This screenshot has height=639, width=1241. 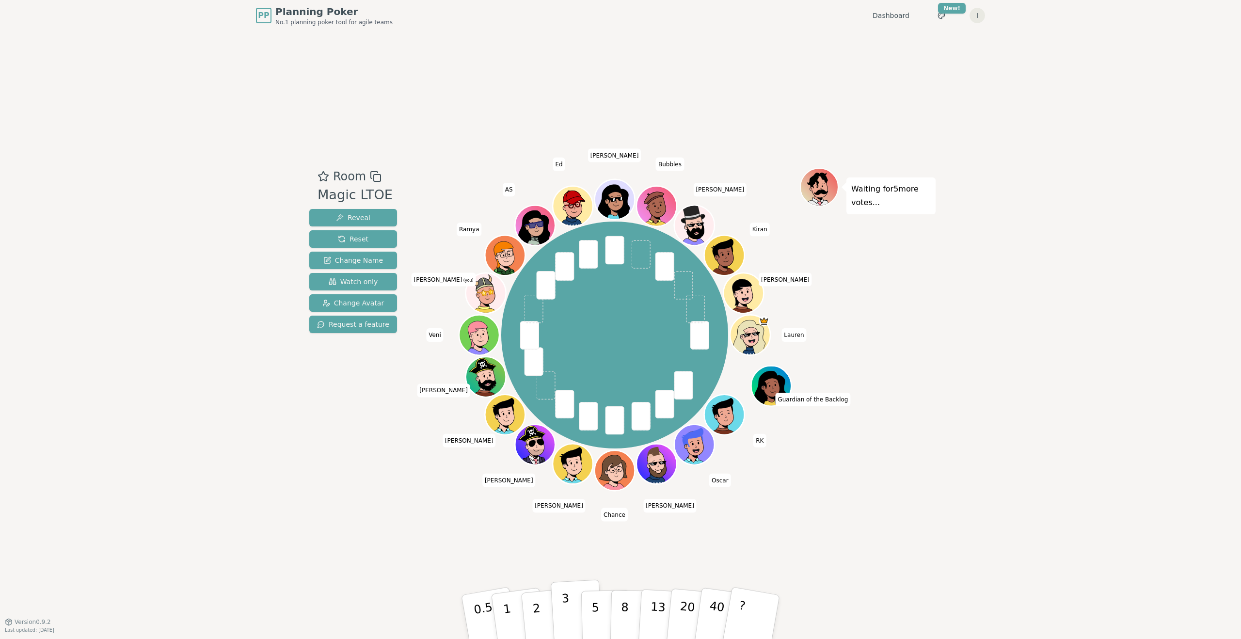 What do you see at coordinates (353, 260) in the screenshot?
I see `span: Change Name` at bounding box center [353, 260].